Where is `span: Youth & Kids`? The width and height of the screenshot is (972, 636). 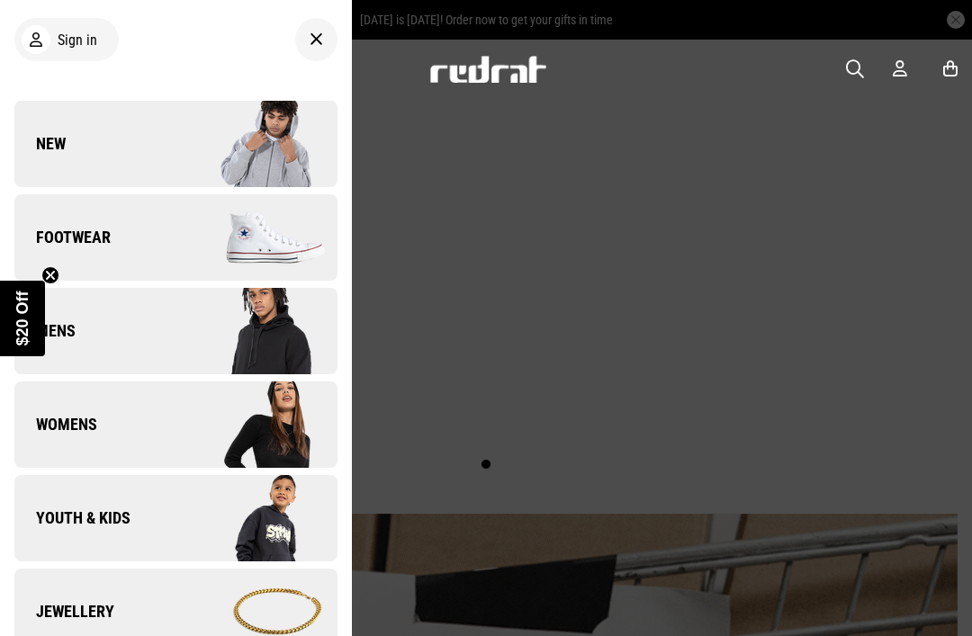
span: Youth & Kids is located at coordinates (72, 518).